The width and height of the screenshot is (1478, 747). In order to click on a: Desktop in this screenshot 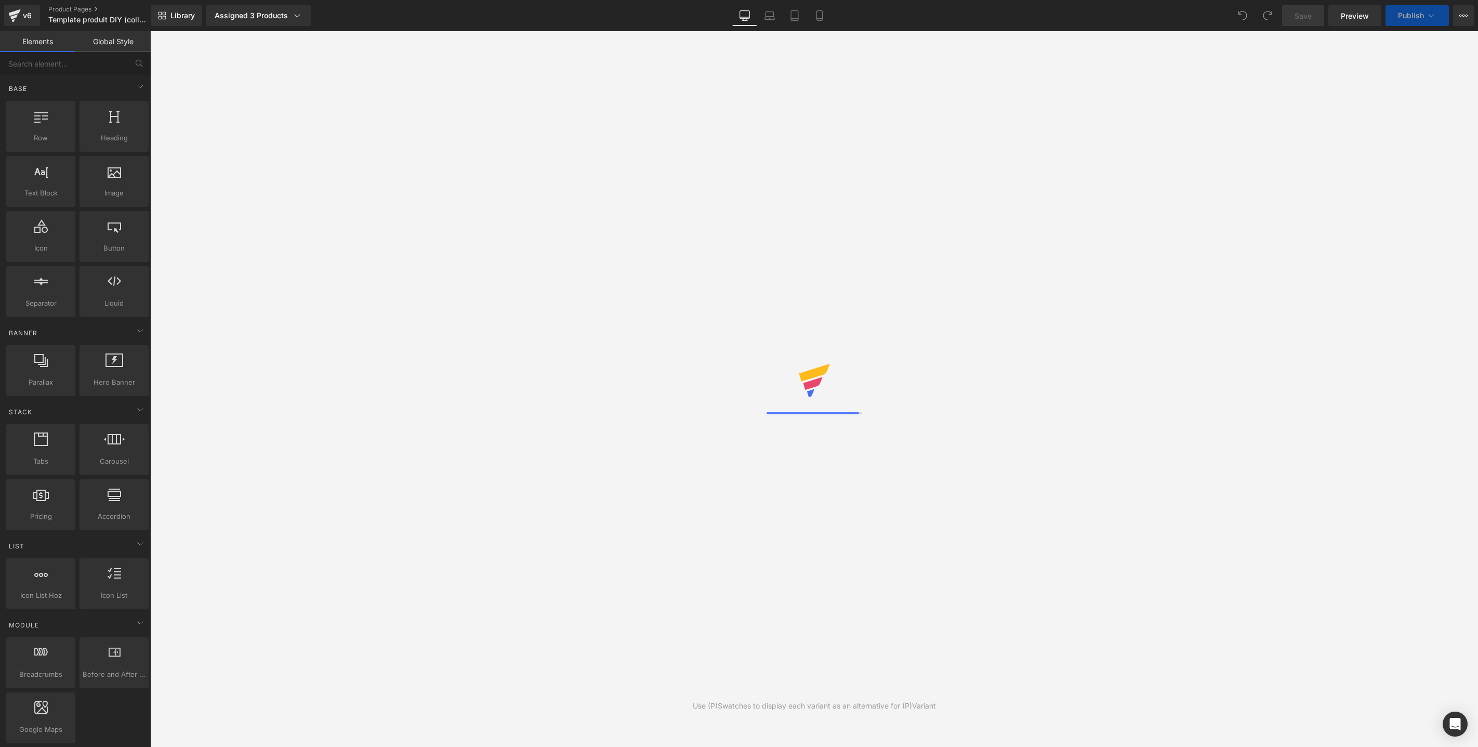, I will do `click(745, 16)`.